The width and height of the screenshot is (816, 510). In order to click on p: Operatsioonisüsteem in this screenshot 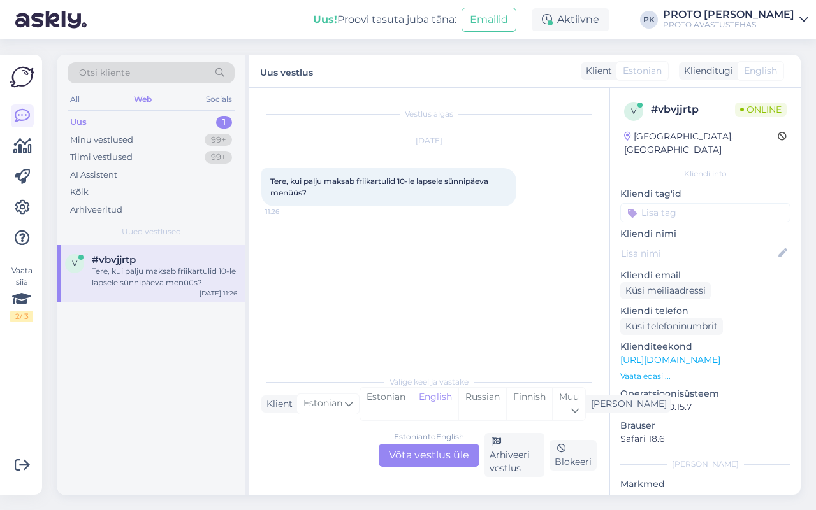, I will do `click(705, 394)`.